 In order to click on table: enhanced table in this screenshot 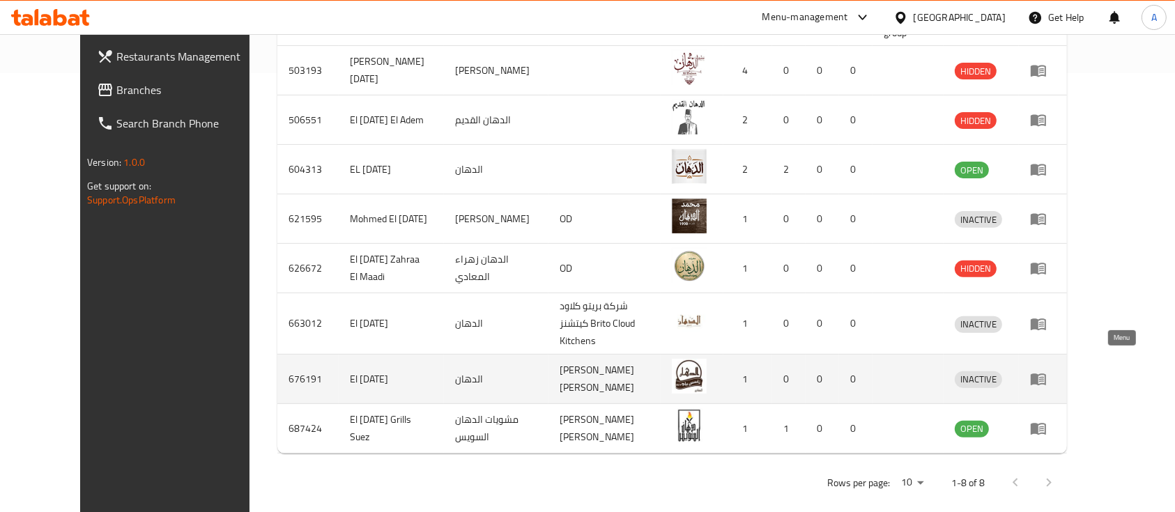, I will do `click(672, 229)`.